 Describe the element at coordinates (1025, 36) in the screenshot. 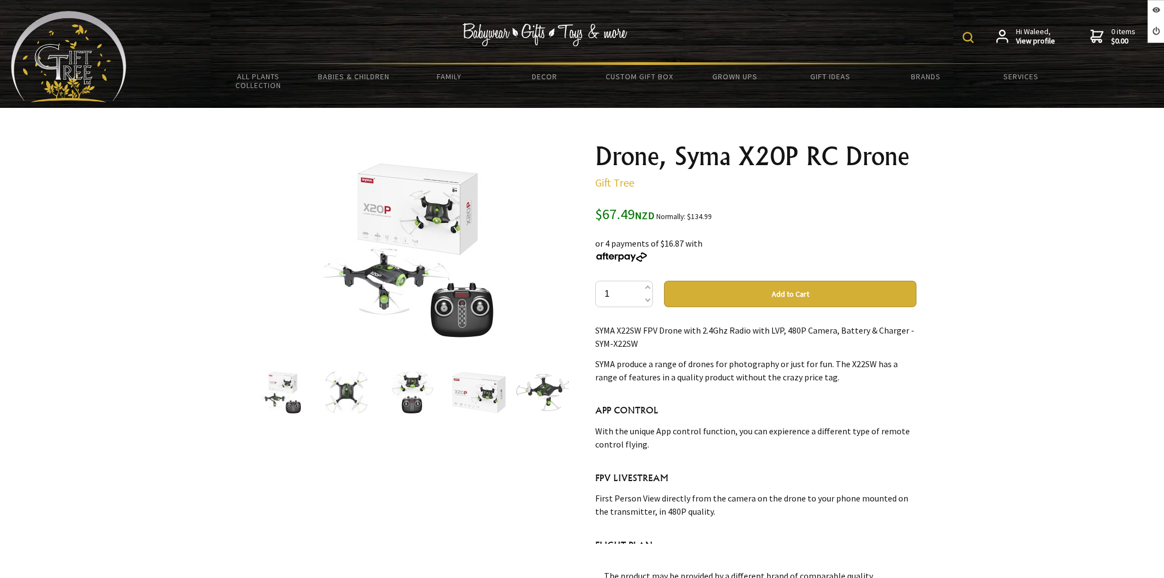

I see `a: Hi Waleed,View profile` at that location.